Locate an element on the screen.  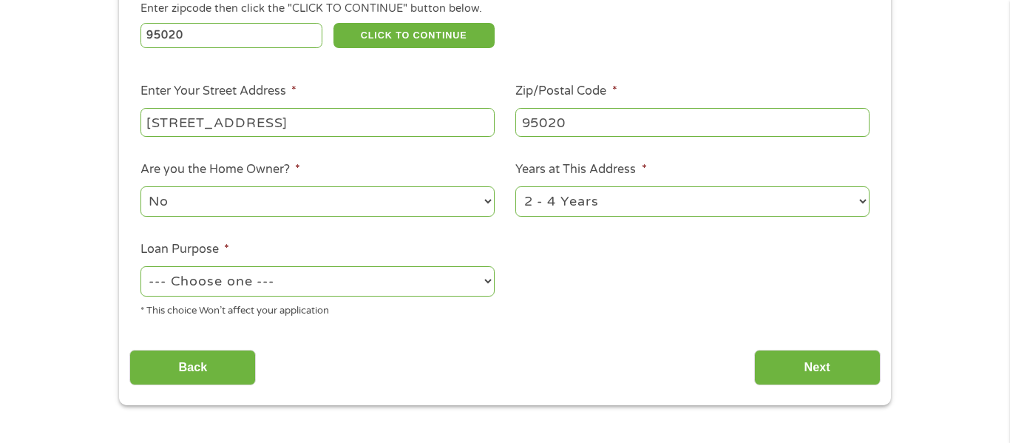
input: 1 Main Street is located at coordinates (317, 122).